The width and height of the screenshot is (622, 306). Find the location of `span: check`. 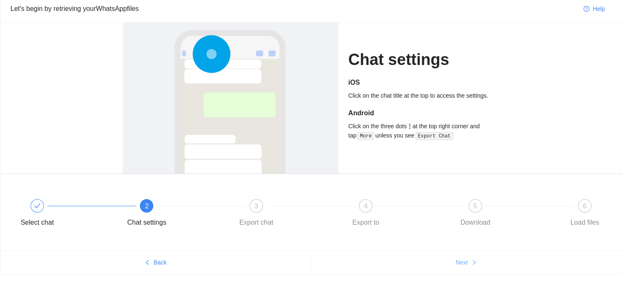

span: check is located at coordinates (37, 206).